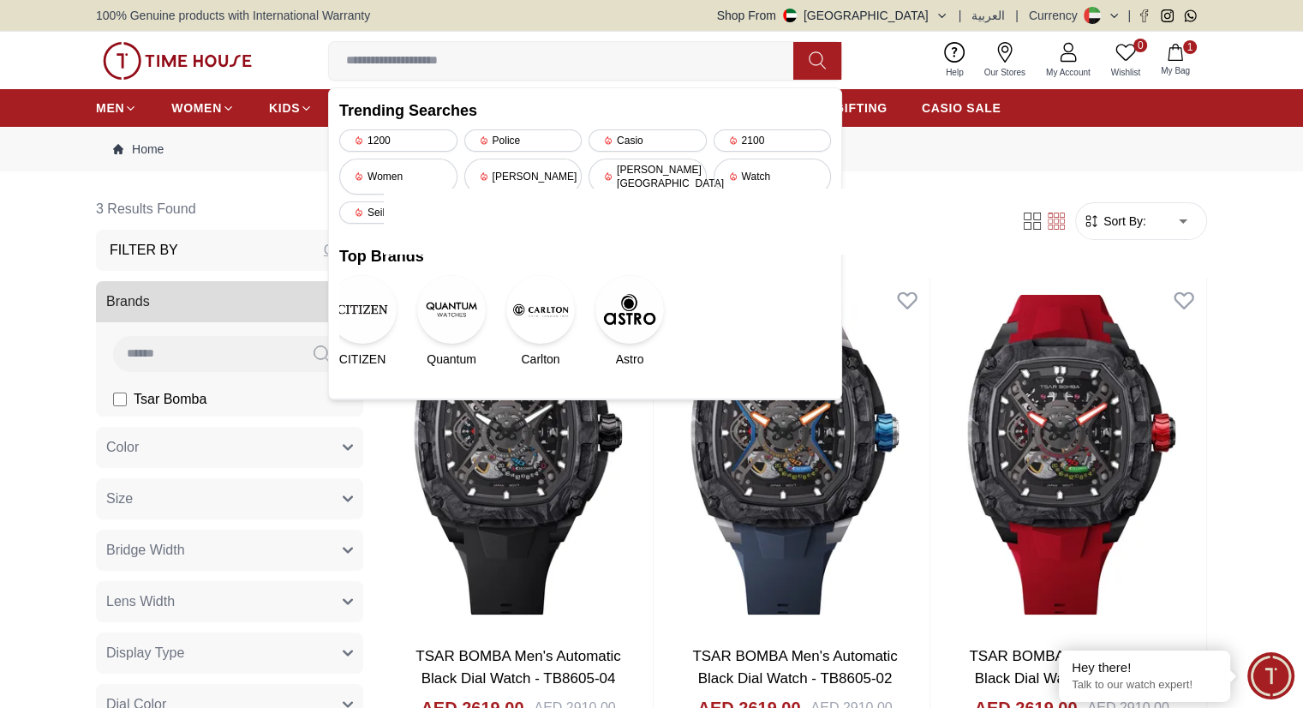 Image resolution: width=1303 pixels, height=708 pixels. Describe the element at coordinates (144, 250) in the screenshot. I see `h3: Filter By` at that location.